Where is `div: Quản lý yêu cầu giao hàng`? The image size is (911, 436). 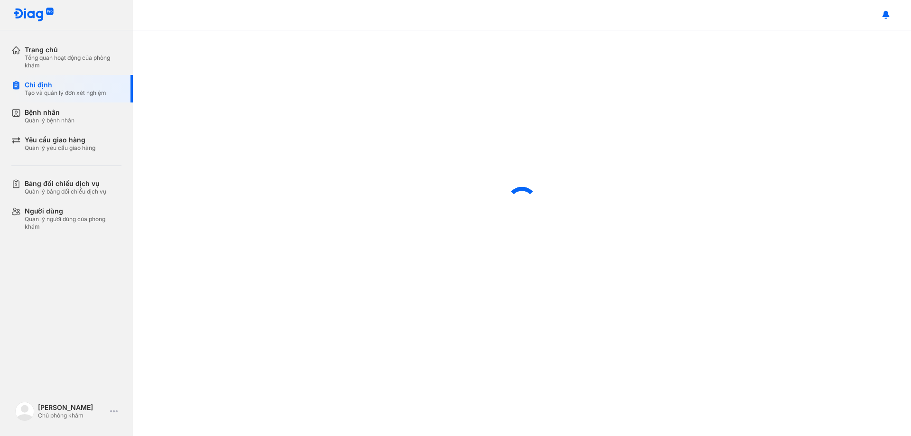 div: Quản lý yêu cầu giao hàng is located at coordinates (60, 148).